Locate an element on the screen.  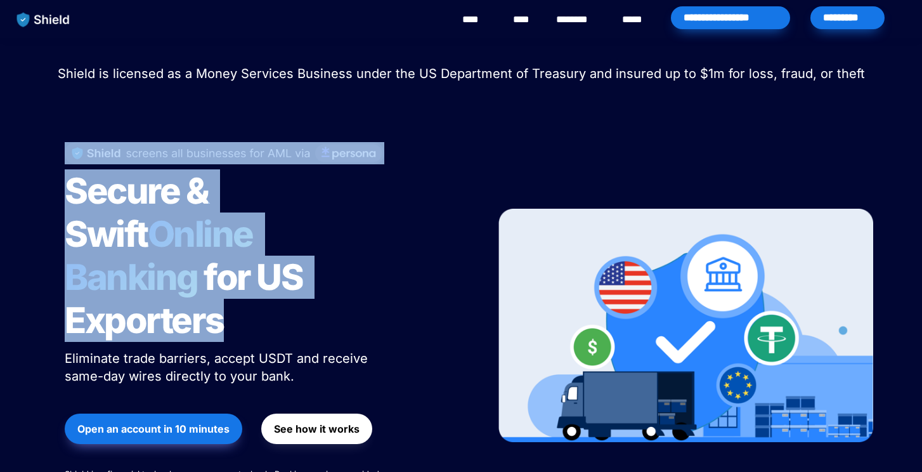
span: for US Exporters is located at coordinates (186, 299).